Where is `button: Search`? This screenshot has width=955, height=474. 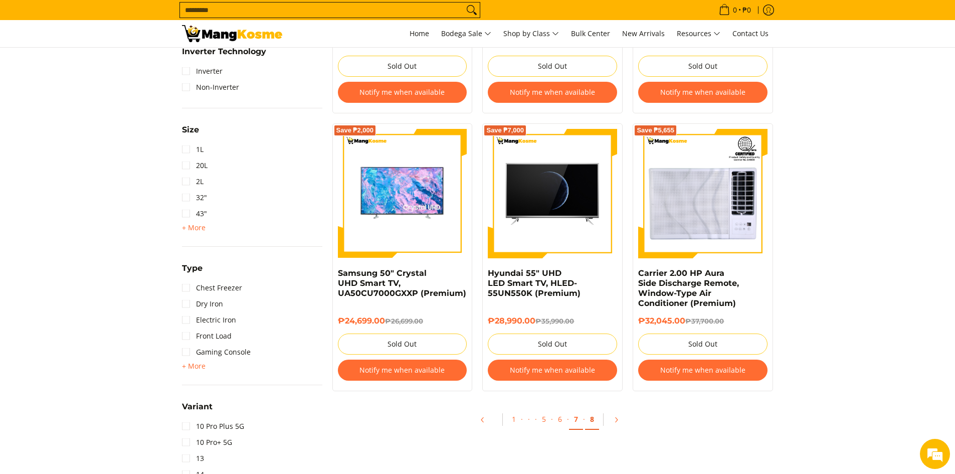 button: Search is located at coordinates (472, 10).